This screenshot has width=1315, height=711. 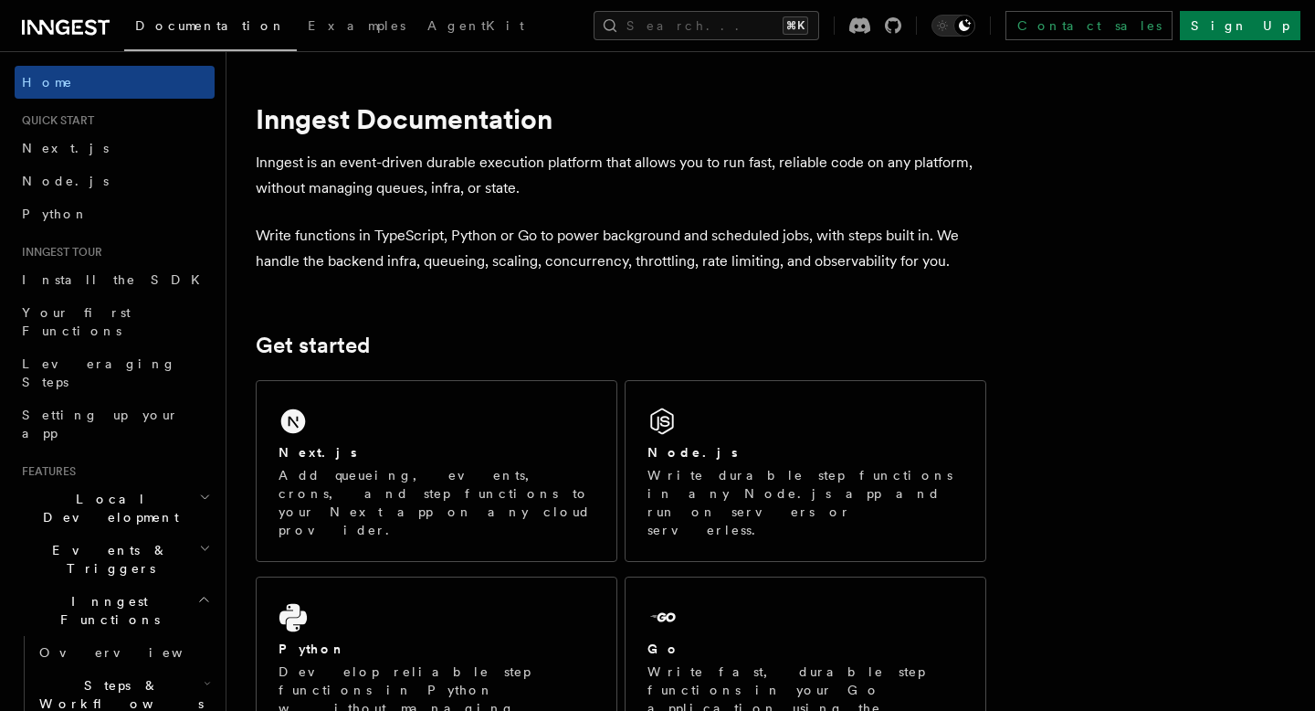 I want to click on a: Get started, so click(x=312, y=345).